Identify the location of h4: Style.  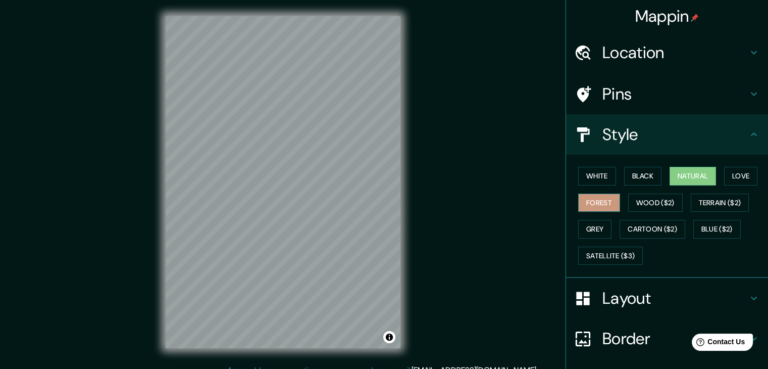
(675, 134).